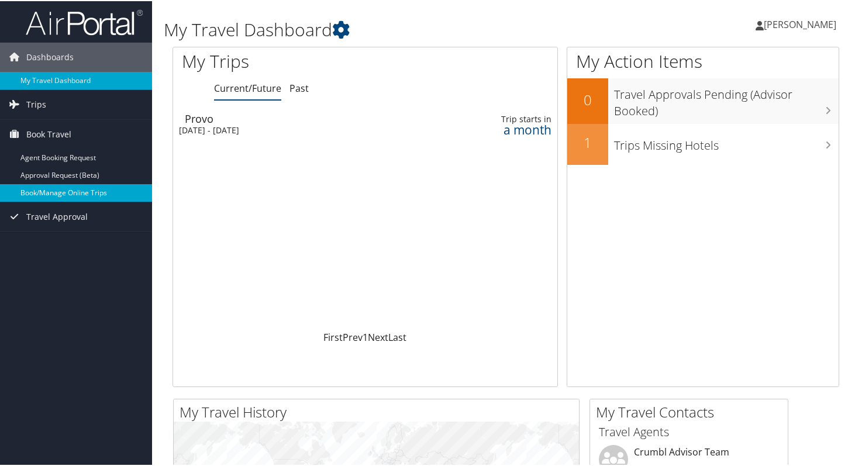 The width and height of the screenshot is (855, 466). I want to click on h2: My Travel History, so click(379, 411).